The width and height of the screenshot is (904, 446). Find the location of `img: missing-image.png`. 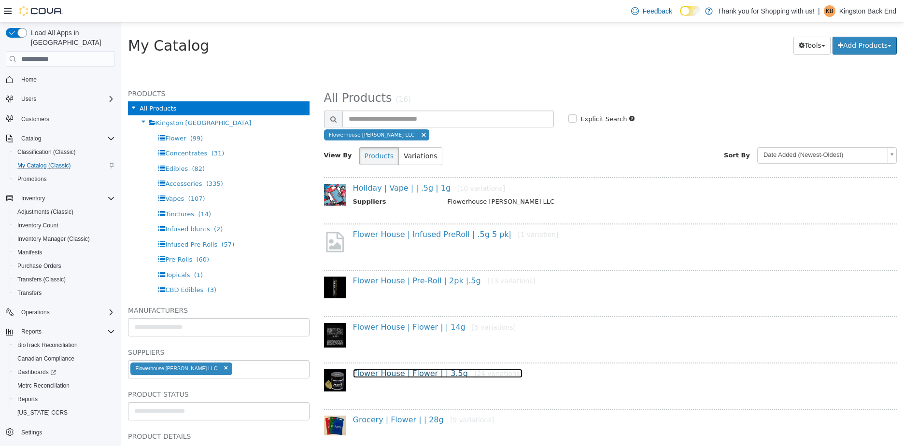

img: missing-image.png is located at coordinates (214, 220).